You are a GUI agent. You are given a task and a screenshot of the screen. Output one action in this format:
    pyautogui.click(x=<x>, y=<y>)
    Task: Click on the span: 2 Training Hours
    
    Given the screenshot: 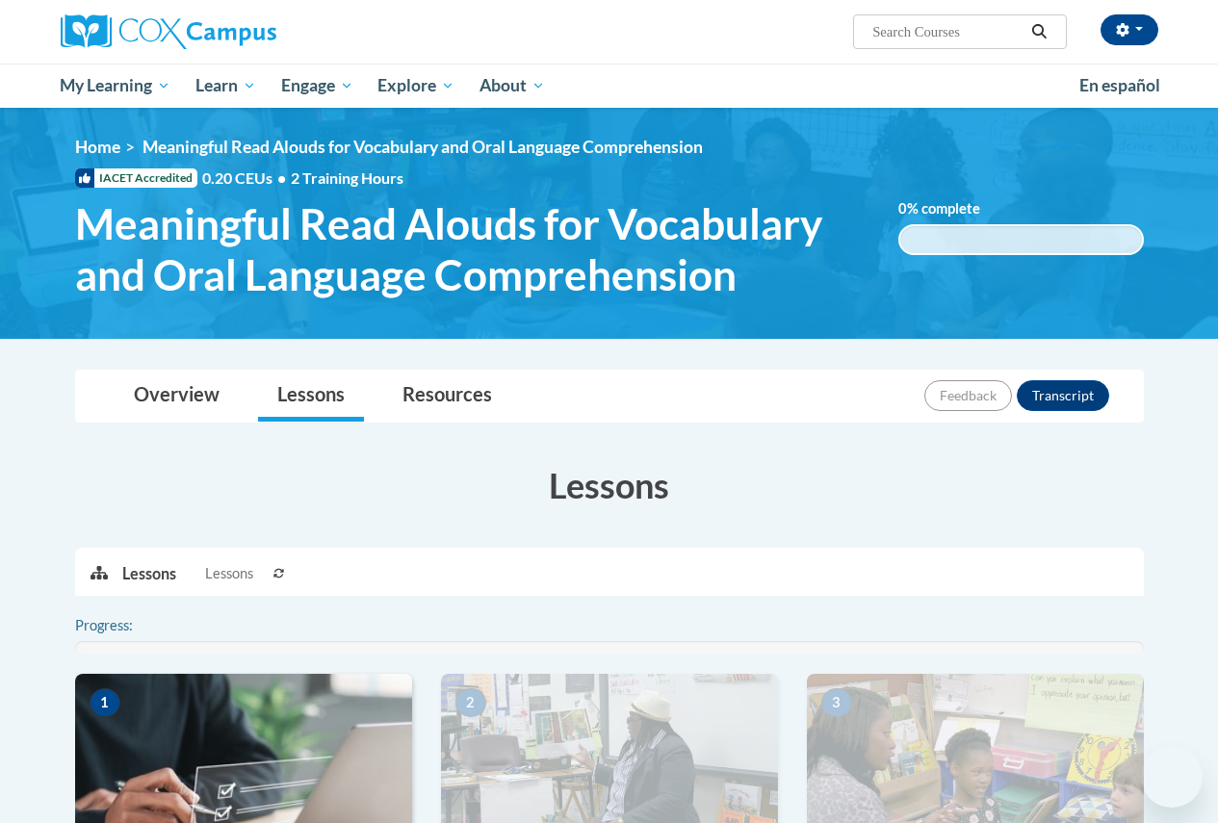 What is the action you would take?
    pyautogui.click(x=346, y=177)
    